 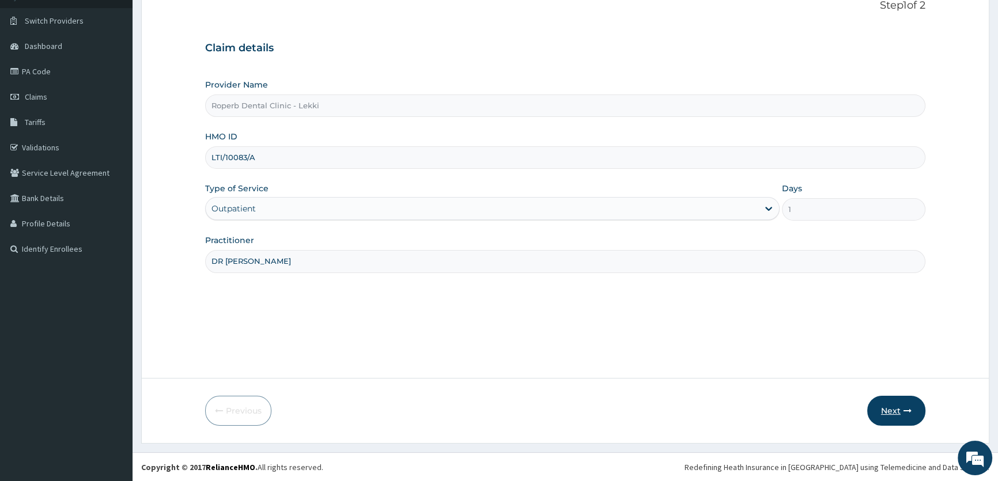 What do you see at coordinates (36, 97) in the screenshot?
I see `span: Claims` at bounding box center [36, 97].